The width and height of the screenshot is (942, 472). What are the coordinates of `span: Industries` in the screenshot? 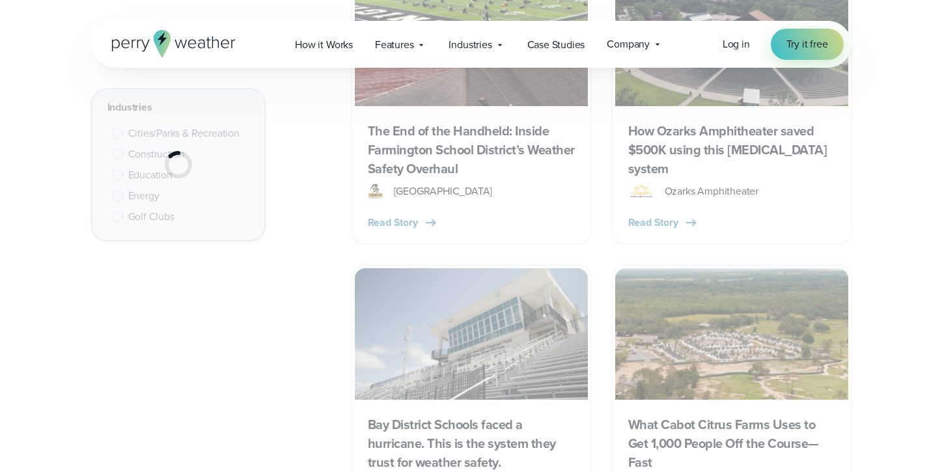 It's located at (470, 45).